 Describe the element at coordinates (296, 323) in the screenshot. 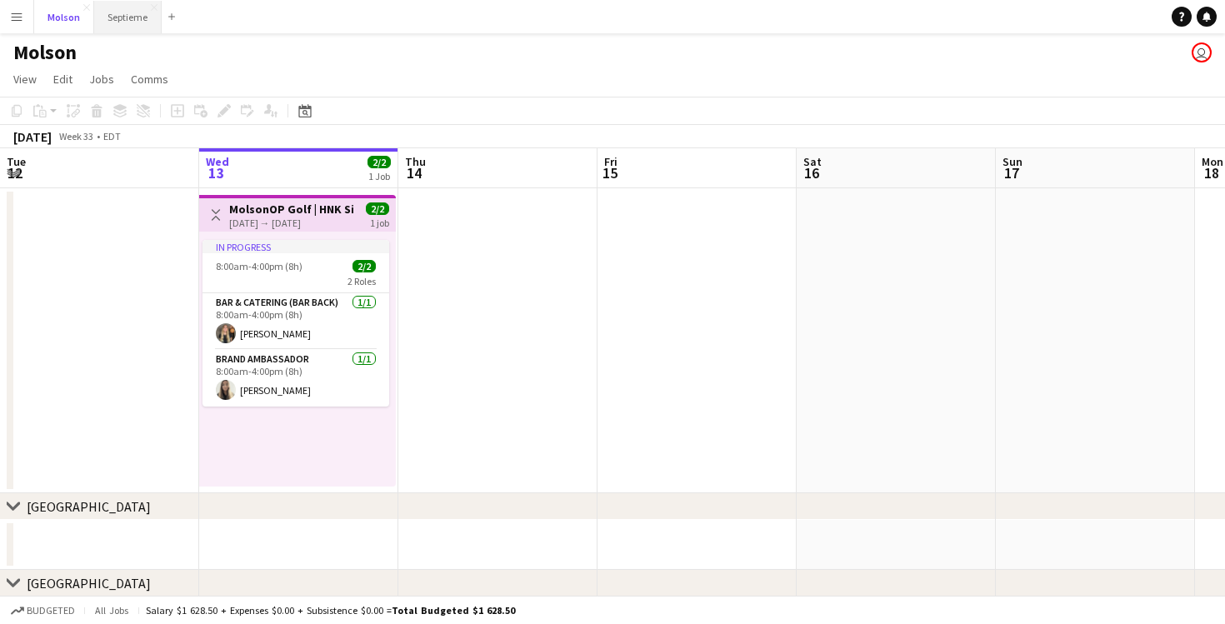

I see `div: In progress8:00am-4:00pm (8h)2/22 RolesBar & Catering (Bar Back)1/18:00am-4:00pm (8h)[PERSON_NAME...` at that location.